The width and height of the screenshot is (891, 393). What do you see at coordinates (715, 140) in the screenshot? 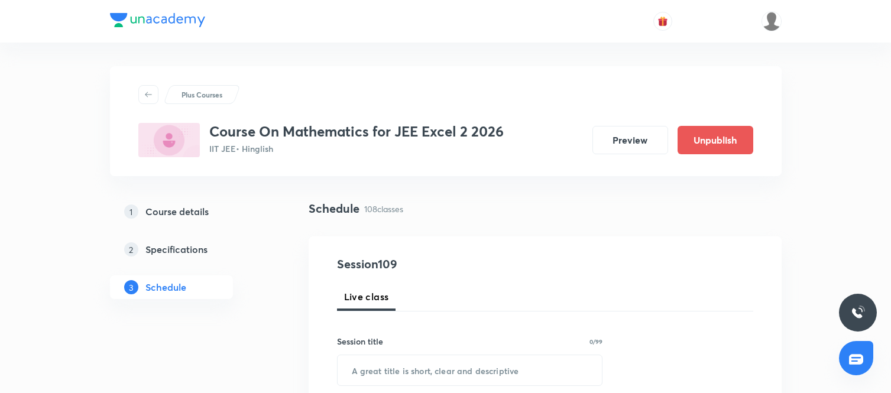
I see `button: Unpublish` at bounding box center [715, 140].